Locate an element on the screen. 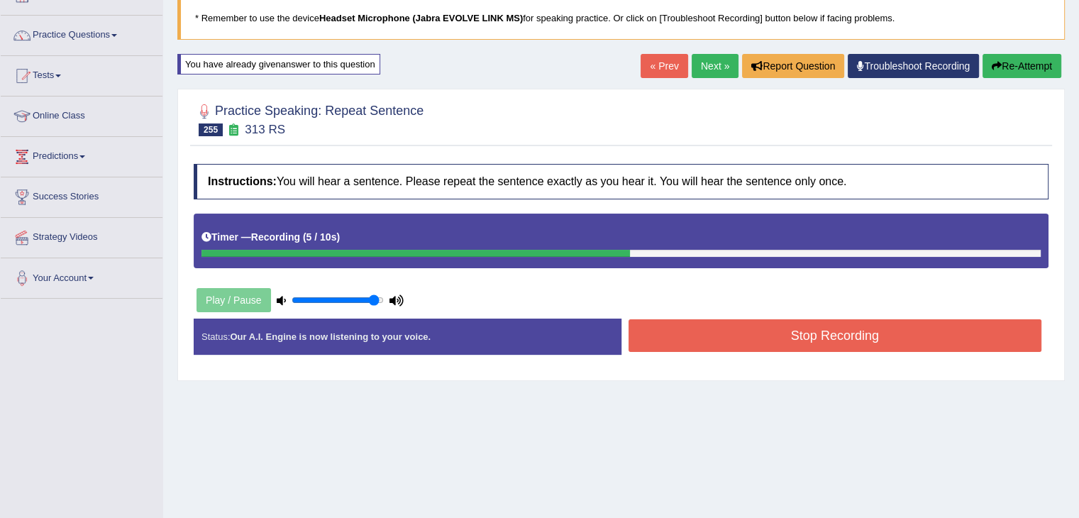 The image size is (1079, 518). div: Status: is located at coordinates (407, 336).